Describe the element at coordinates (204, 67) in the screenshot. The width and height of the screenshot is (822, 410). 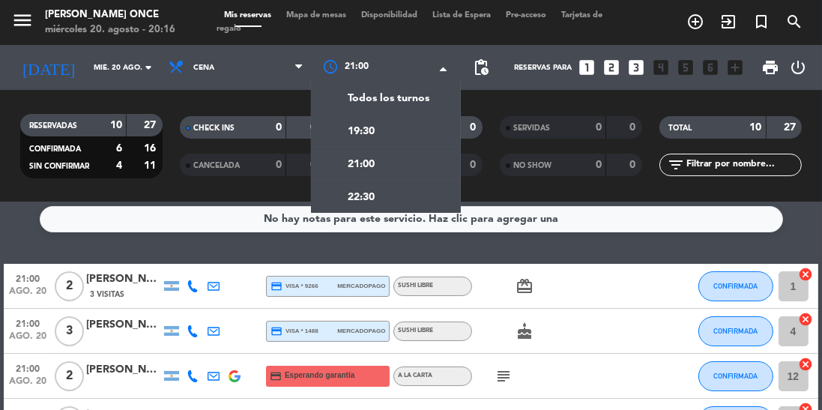
I see `span: Cena` at that location.